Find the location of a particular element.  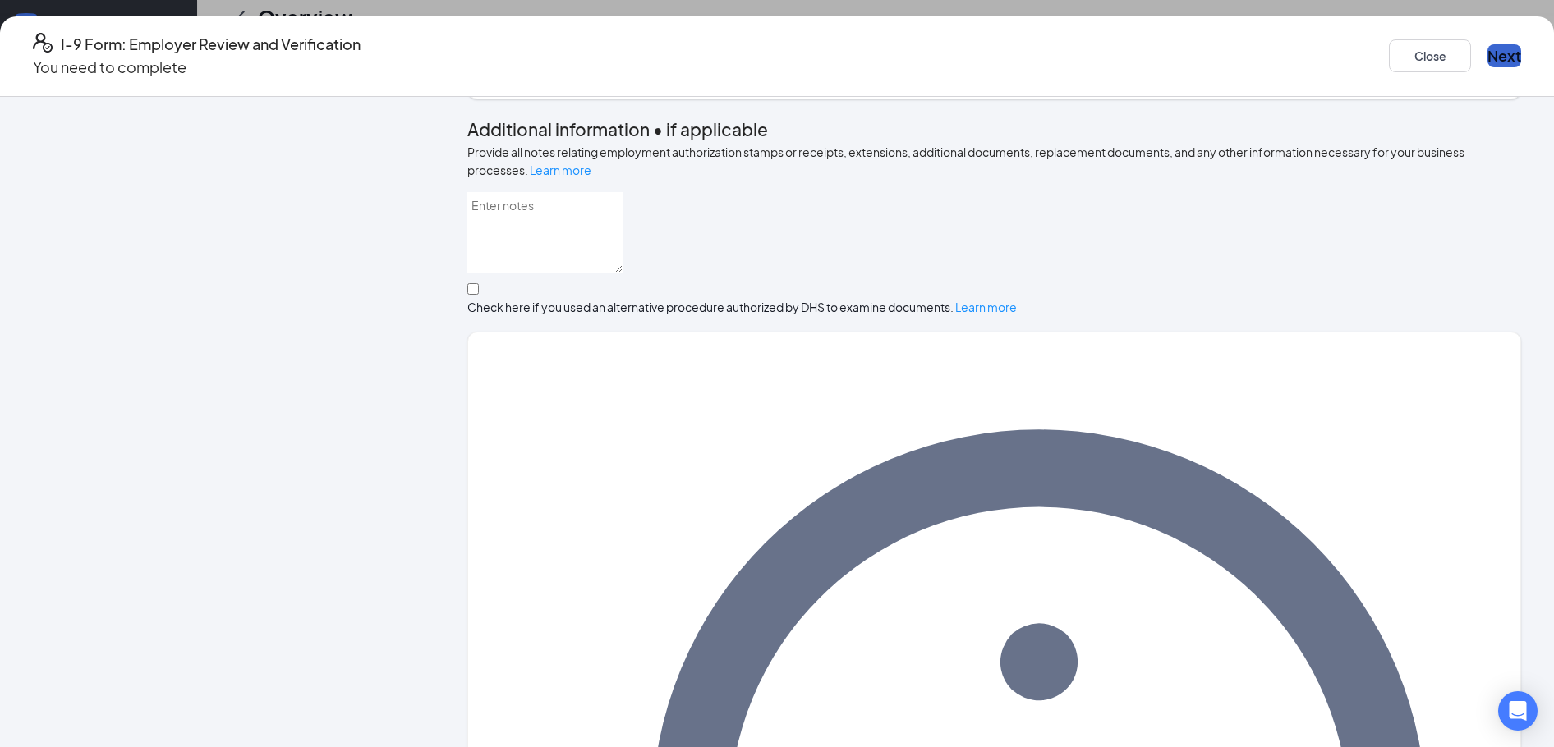

span: Additional information is located at coordinates (559, 129).